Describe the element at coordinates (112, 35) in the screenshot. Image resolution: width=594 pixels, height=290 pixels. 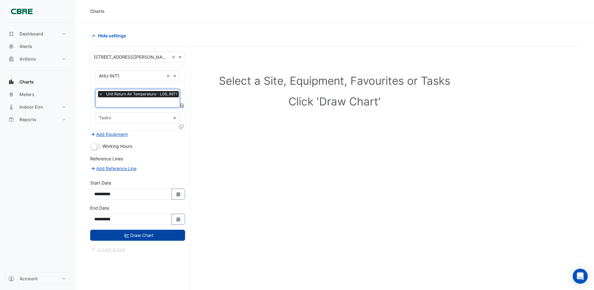
I see `span: Hide settings` at that location.